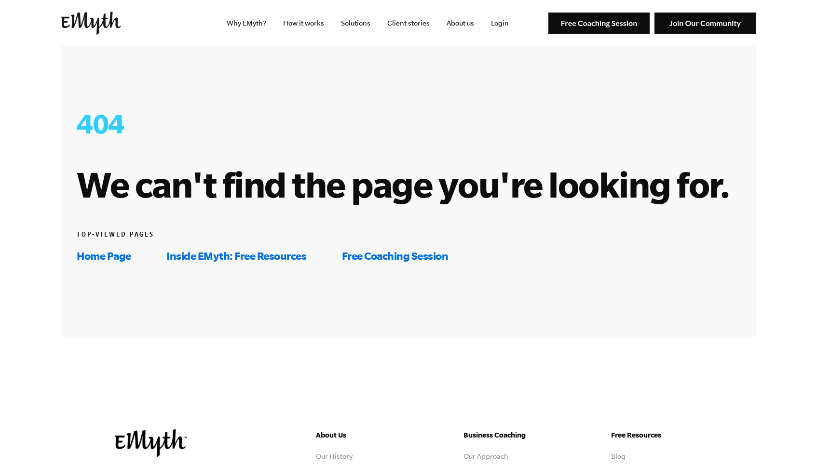 This screenshot has height=465, width=817. What do you see at coordinates (656, 436) in the screenshot?
I see `h5: Free Resources` at bounding box center [656, 436].